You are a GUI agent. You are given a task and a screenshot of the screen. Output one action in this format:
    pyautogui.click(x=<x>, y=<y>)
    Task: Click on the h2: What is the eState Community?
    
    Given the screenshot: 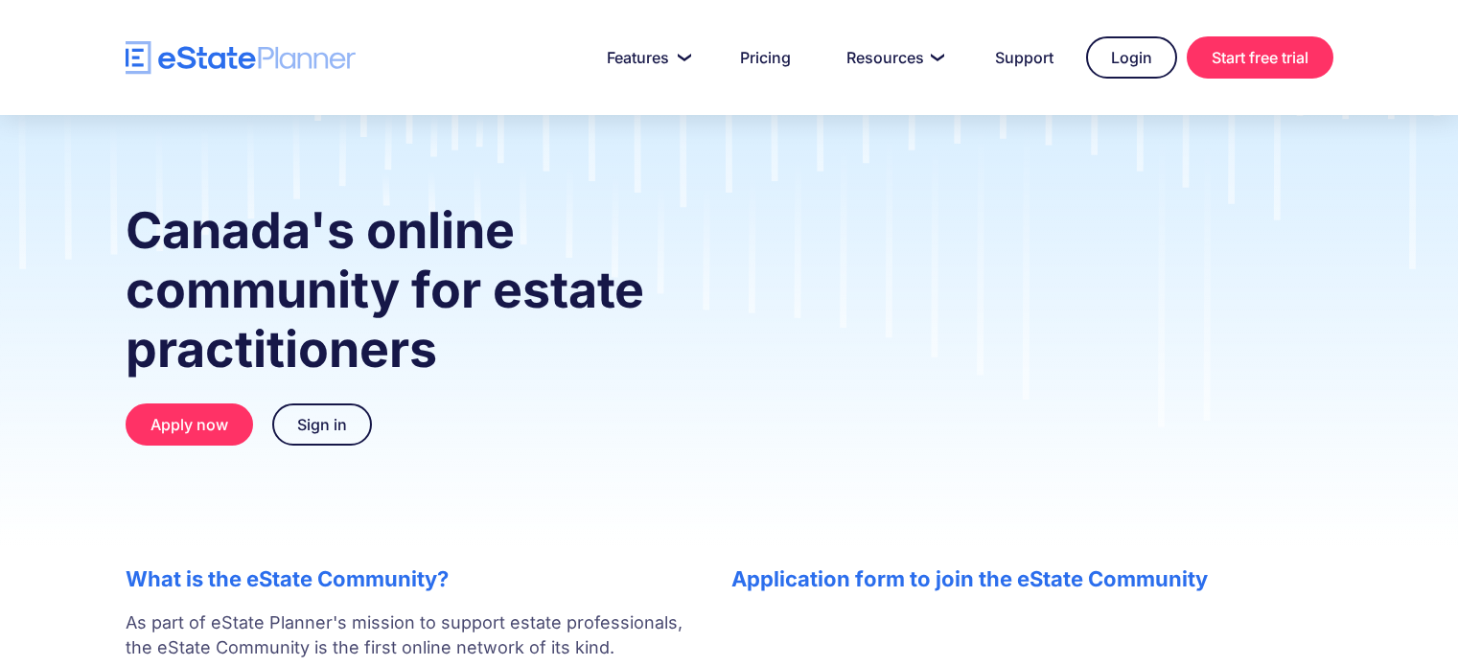 What is the action you would take?
    pyautogui.click(x=409, y=579)
    